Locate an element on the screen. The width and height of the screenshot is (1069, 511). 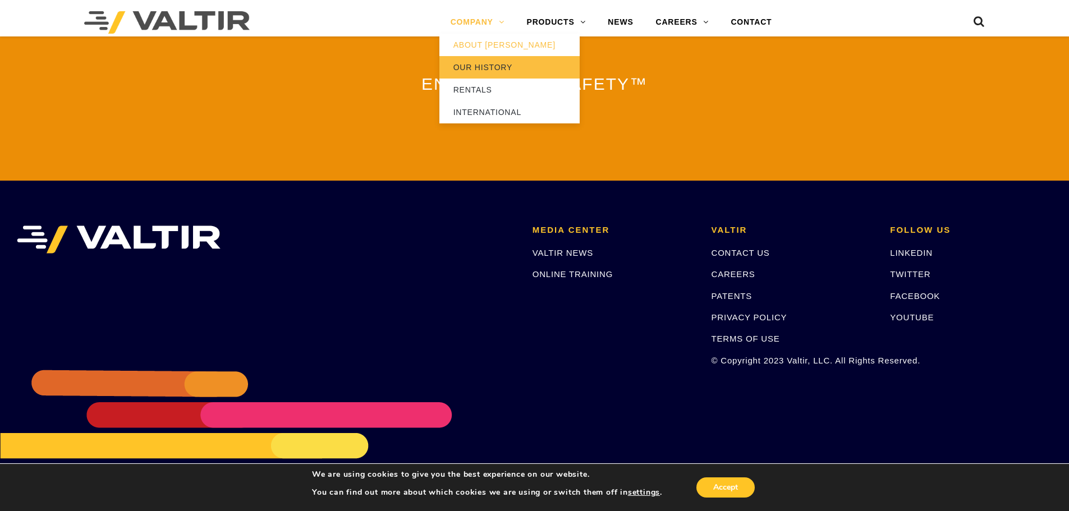
a: PRODUCTS is located at coordinates (556, 22).